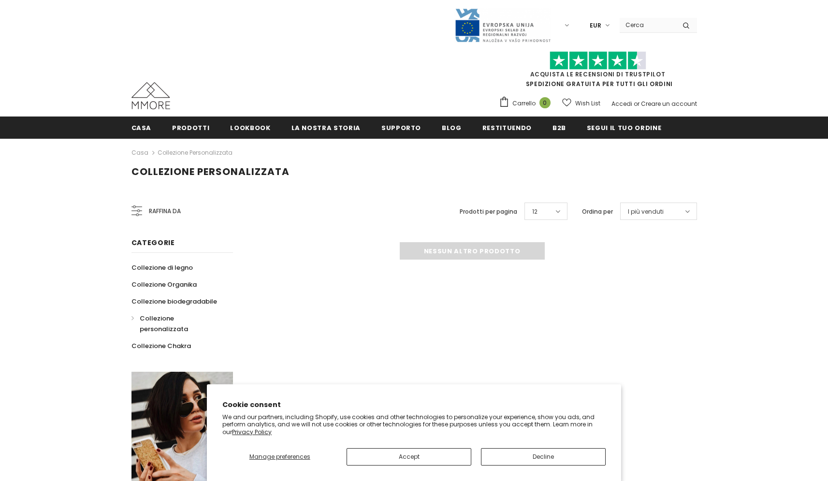  Describe the element at coordinates (621, 103) in the screenshot. I see `a: Accedi` at that location.